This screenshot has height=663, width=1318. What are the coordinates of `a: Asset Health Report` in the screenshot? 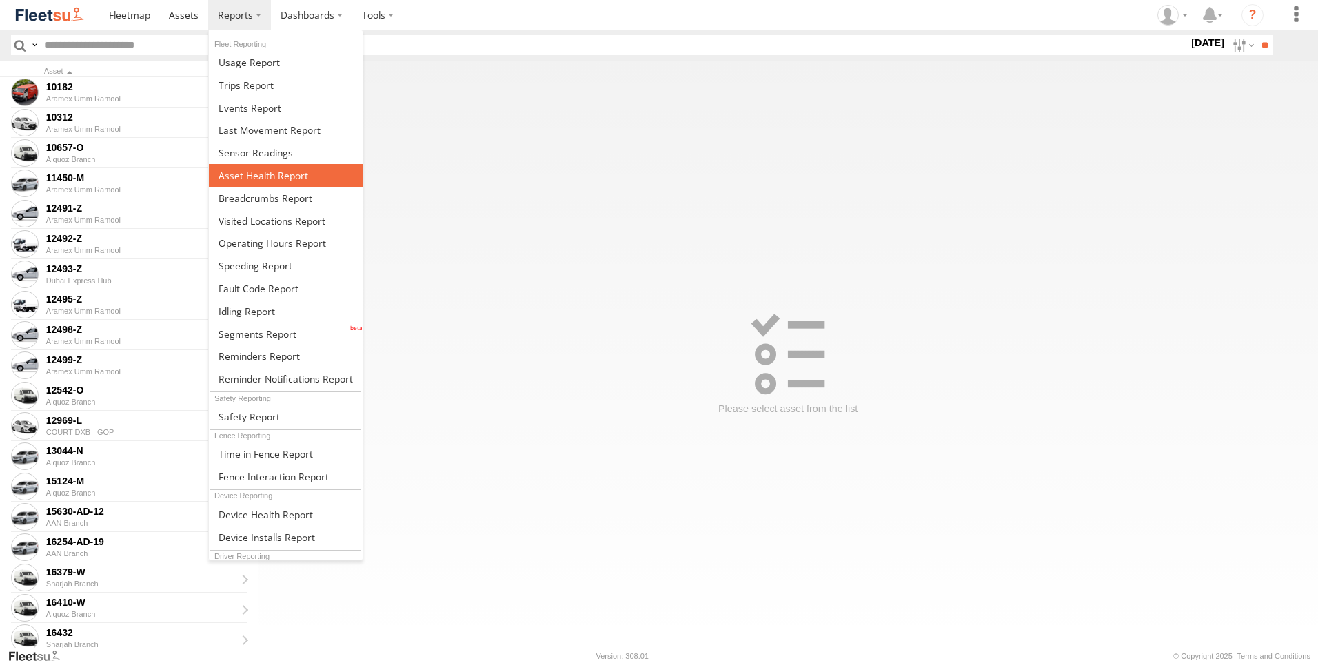 It's located at (285, 175).